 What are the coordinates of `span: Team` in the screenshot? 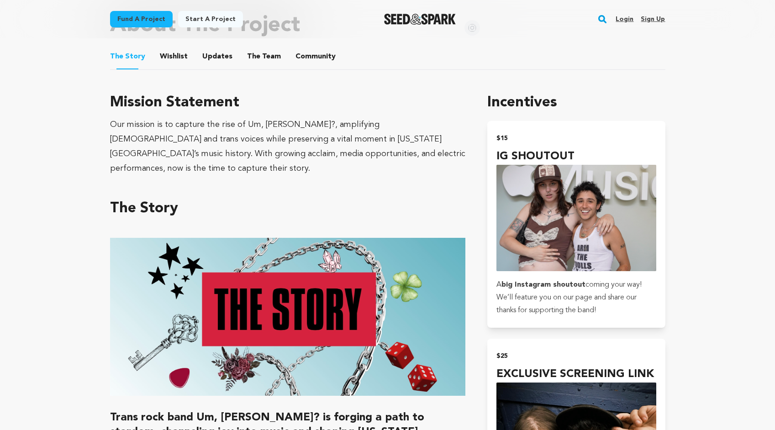 It's located at (264, 57).